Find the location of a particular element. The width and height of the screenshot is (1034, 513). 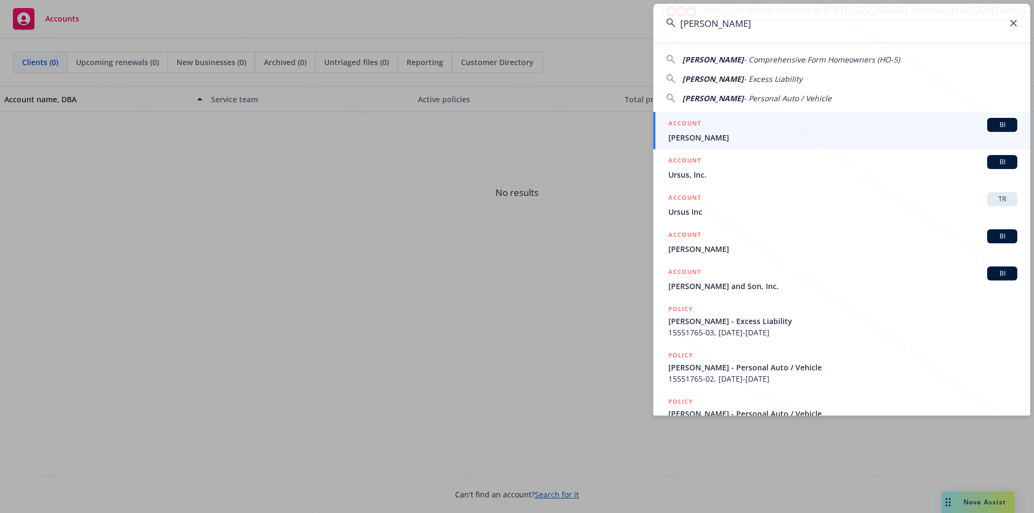

span: Ursus Inc is located at coordinates (843, 212).